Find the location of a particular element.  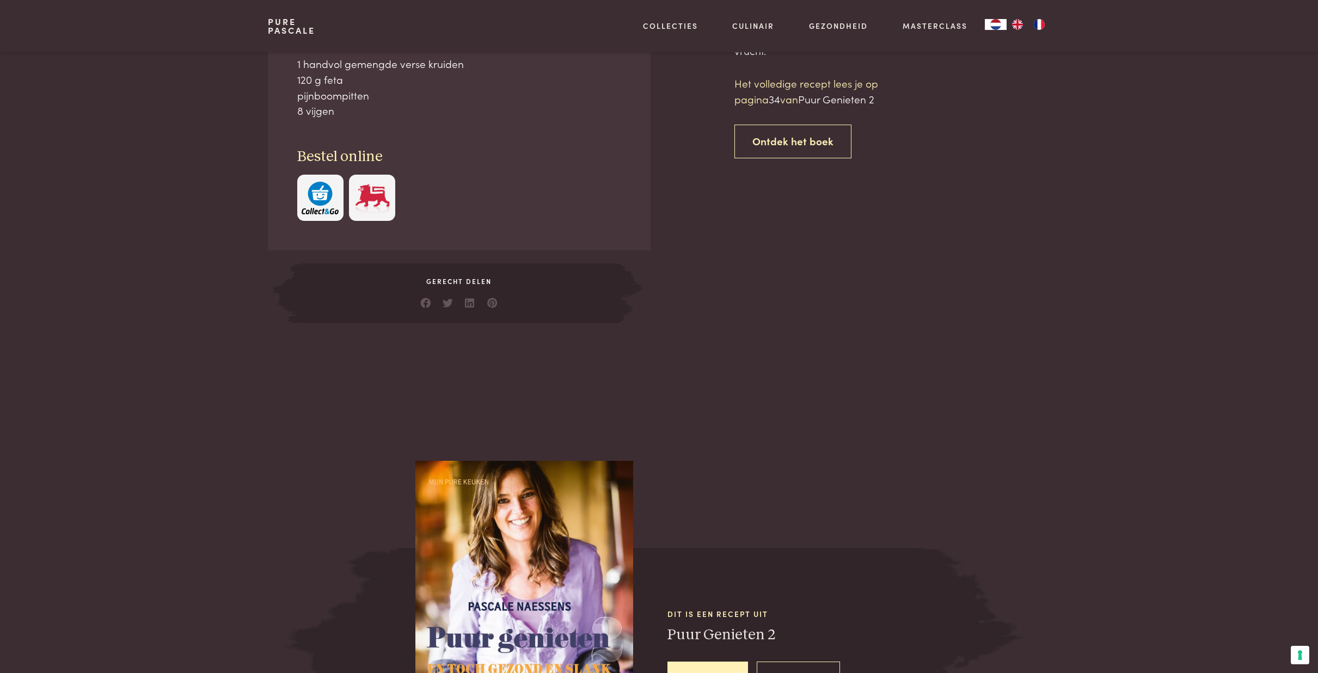

div: pijnboompitten is located at coordinates (459, 95).